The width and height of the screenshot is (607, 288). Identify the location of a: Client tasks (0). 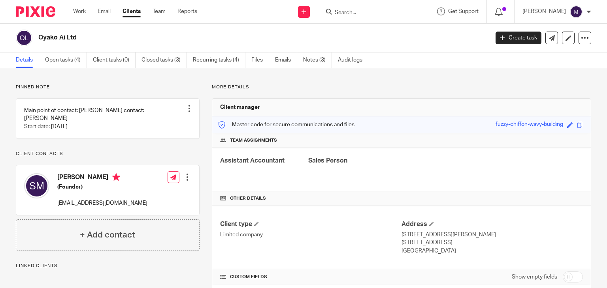
(114, 60).